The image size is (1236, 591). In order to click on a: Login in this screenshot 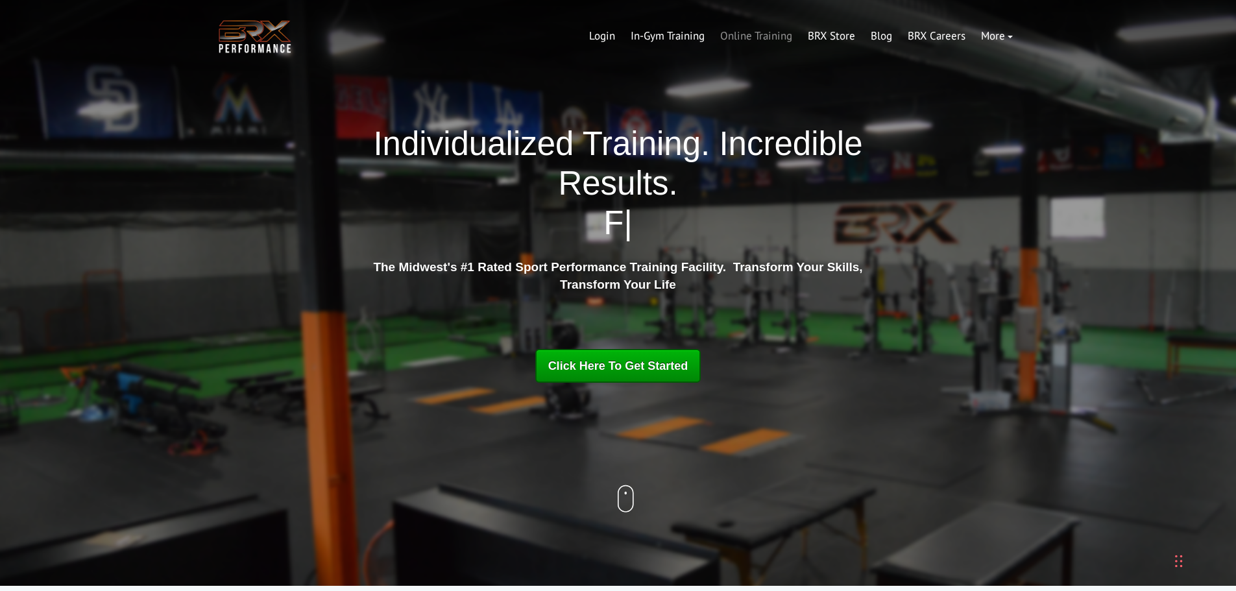, I will do `click(602, 36)`.